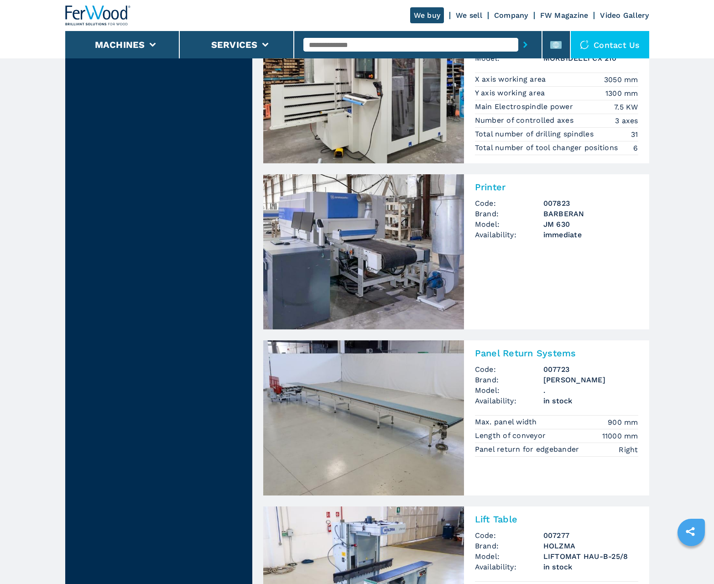  Describe the element at coordinates (621, 79) in the screenshot. I see `em: 3050 mm` at that location.